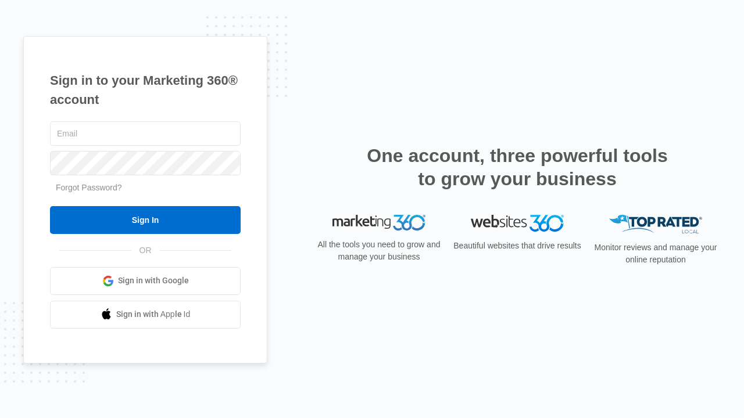 The image size is (744, 418). Describe the element at coordinates (145, 315) in the screenshot. I see `a: Sign in with Apple Id` at that location.